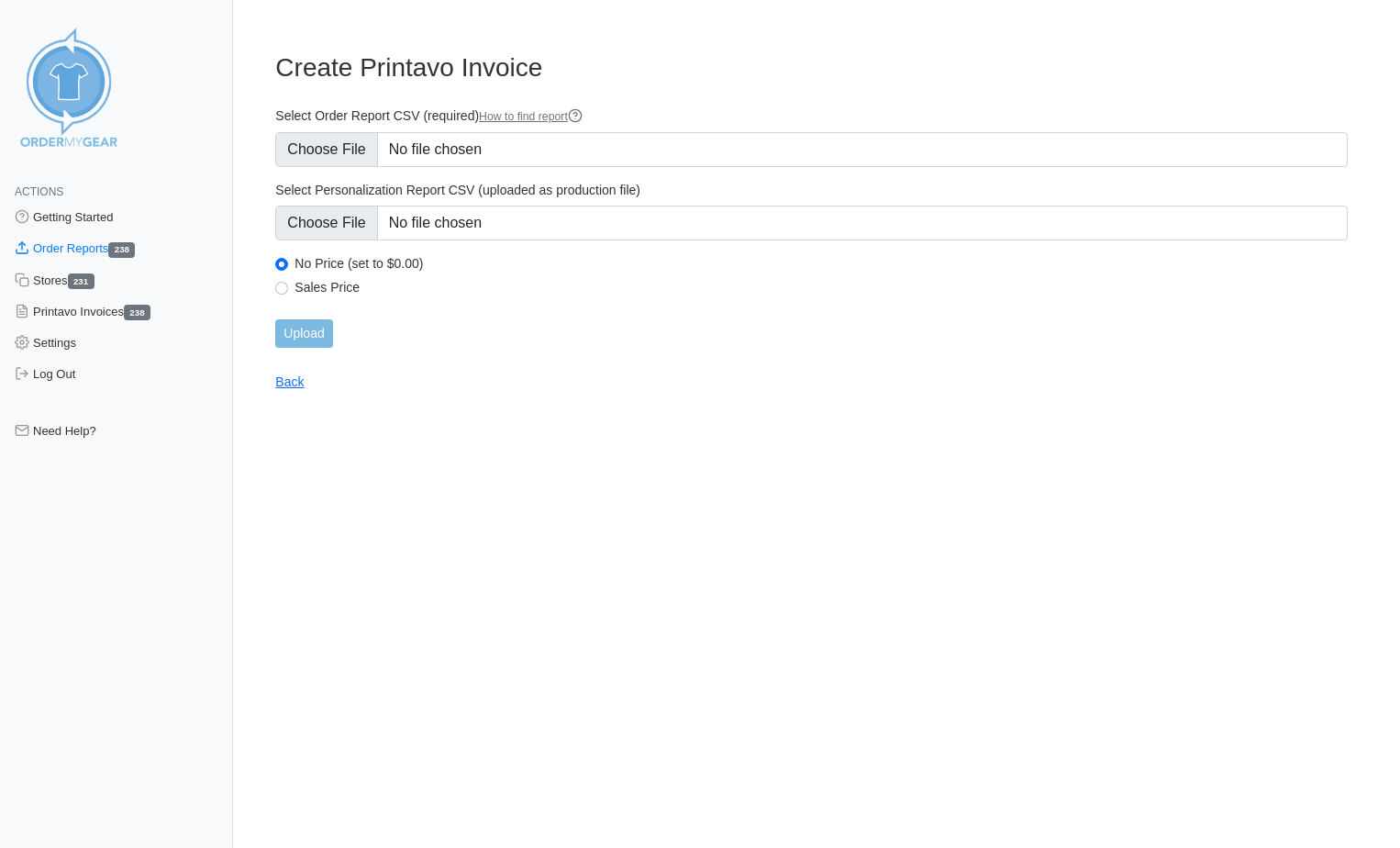 This screenshot has height=848, width=1400. What do you see at coordinates (530, 116) in the screenshot?
I see `a: How to find report` at bounding box center [530, 116].